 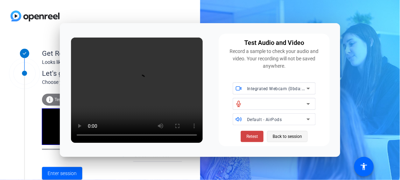 I want to click on div: Choose your settings, so click(x=119, y=82).